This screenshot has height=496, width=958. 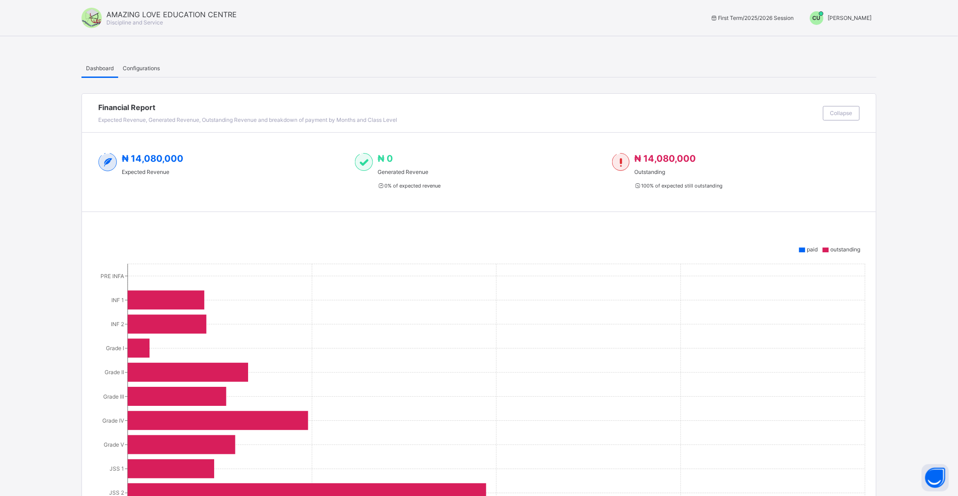 I want to click on span: Dashboard, so click(x=100, y=68).